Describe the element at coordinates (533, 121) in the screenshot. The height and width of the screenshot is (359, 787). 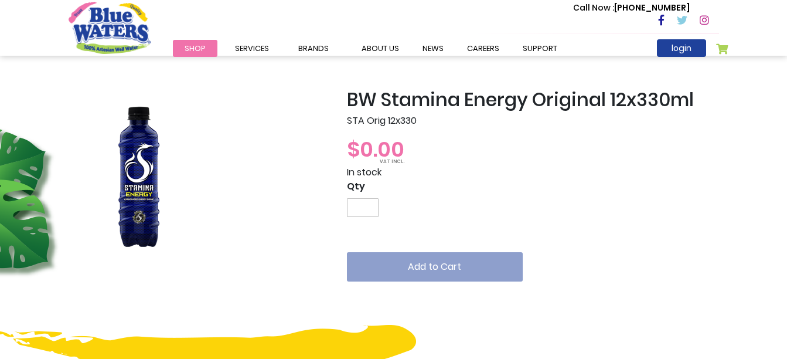
I see `p: STA Orig 12x330` at that location.